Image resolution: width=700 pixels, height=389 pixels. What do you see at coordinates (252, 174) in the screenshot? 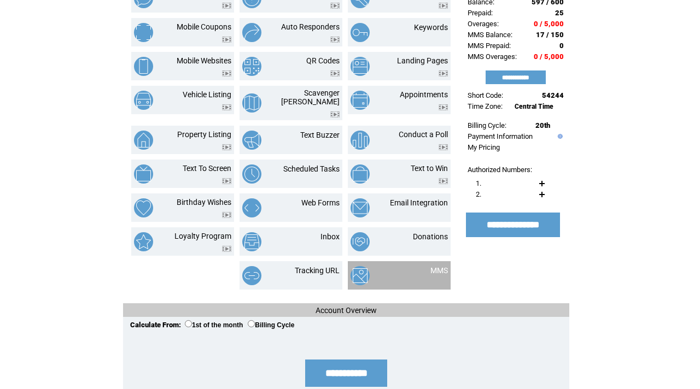
I see `img: scheduled-tasks.png` at bounding box center [252, 174].